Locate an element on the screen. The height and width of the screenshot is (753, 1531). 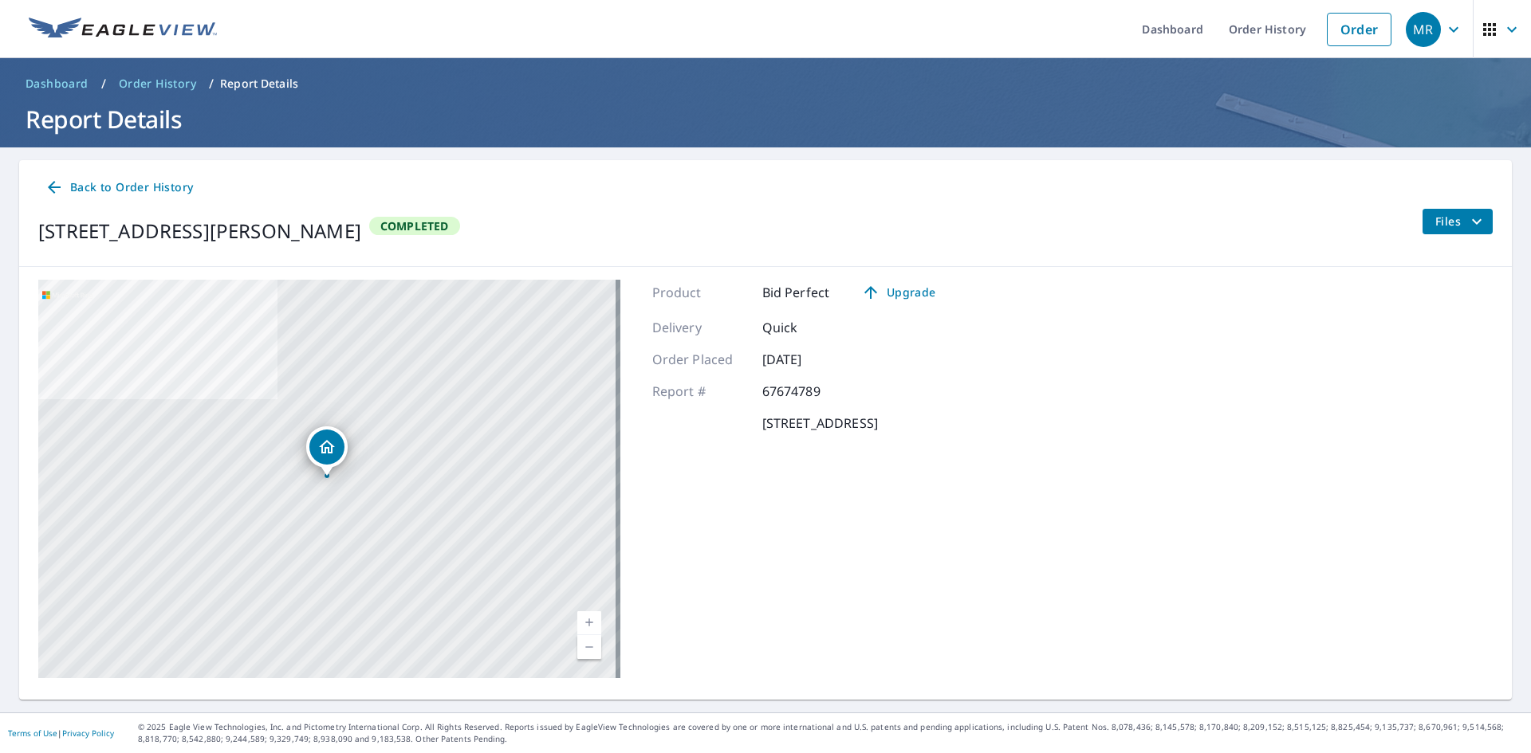
span: Dashboard is located at coordinates (57, 84).